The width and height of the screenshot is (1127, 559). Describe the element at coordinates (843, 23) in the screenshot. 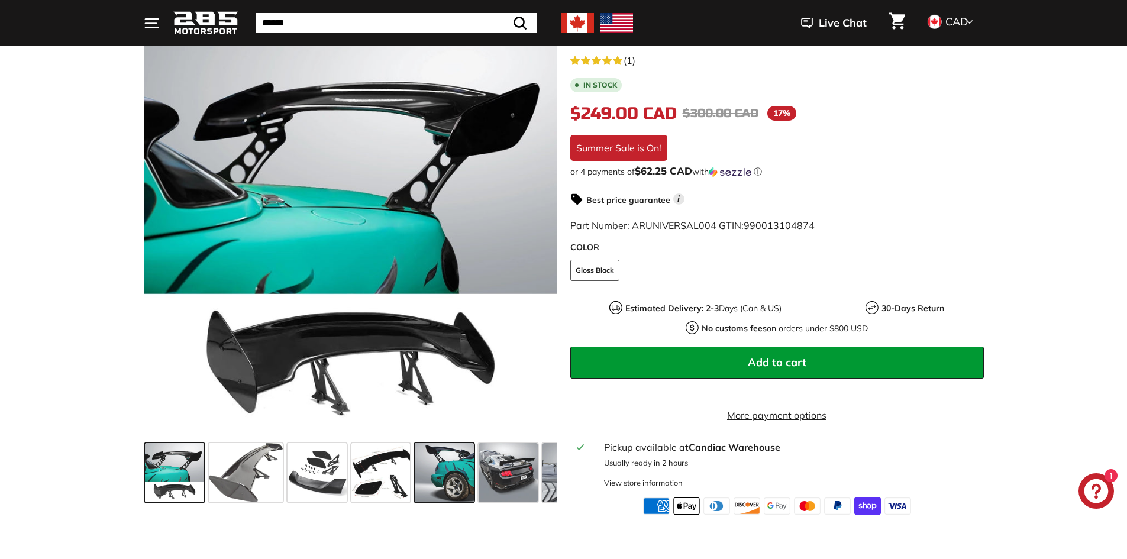

I see `span: Live Chat` at that location.